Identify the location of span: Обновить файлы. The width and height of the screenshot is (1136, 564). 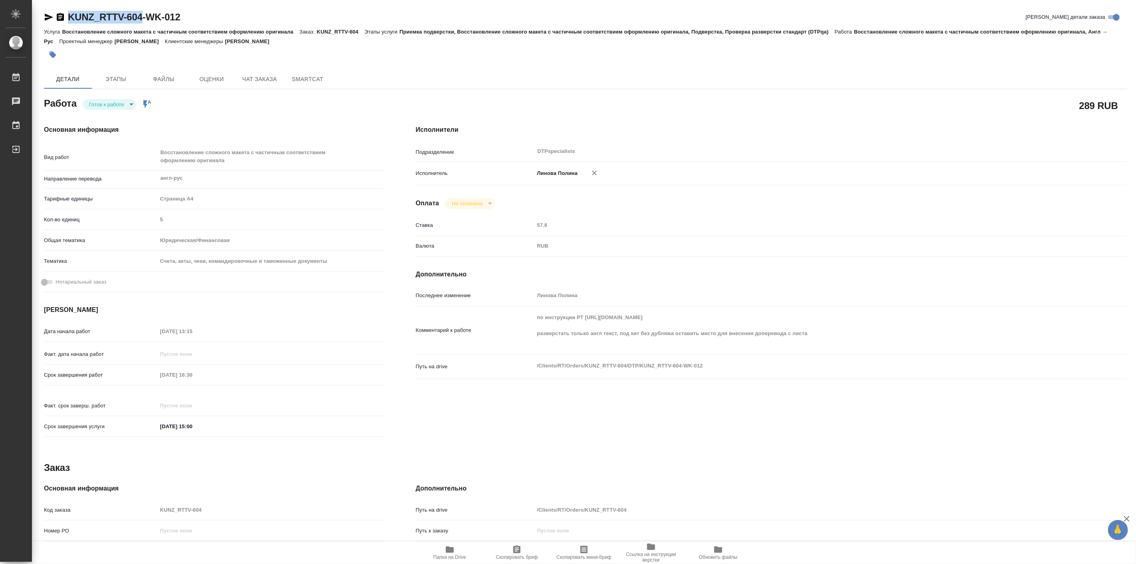
(718, 557).